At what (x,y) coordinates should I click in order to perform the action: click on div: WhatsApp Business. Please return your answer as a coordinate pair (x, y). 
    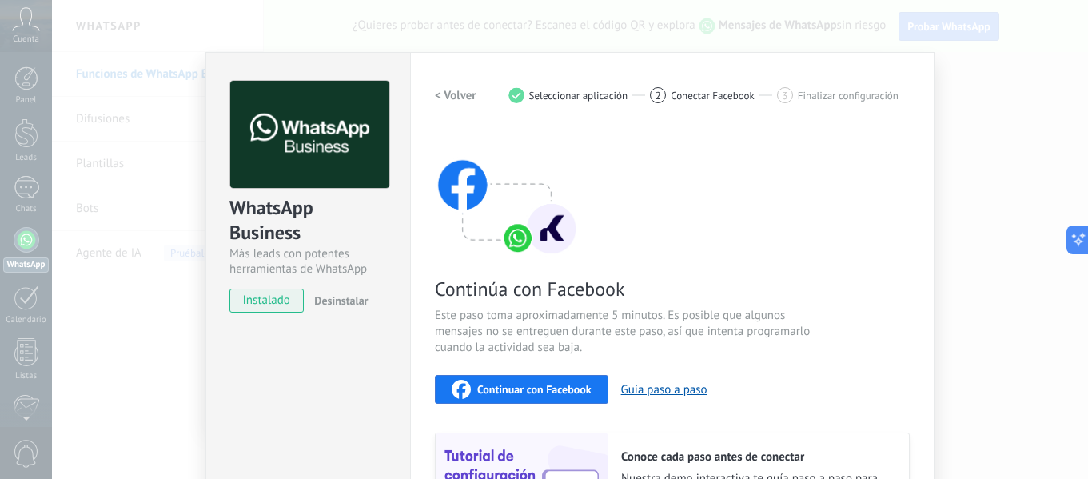
    Looking at the image, I should click on (308, 221).